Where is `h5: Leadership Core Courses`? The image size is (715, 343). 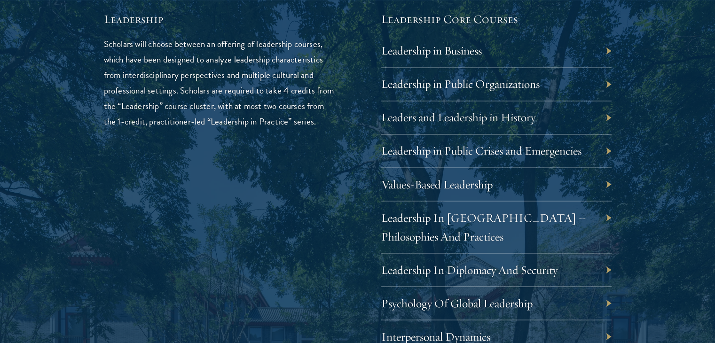 h5: Leadership Core Courses is located at coordinates (496, 19).